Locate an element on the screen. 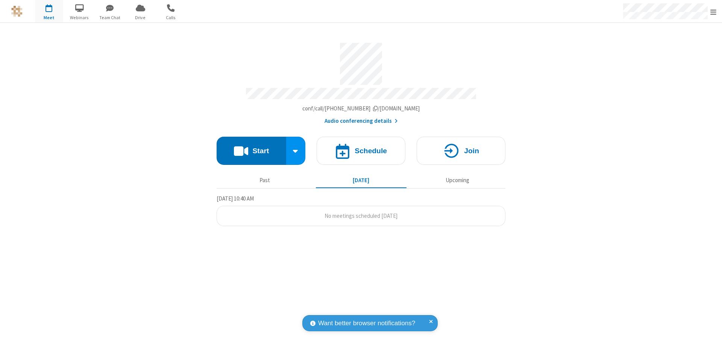 Image resolution: width=722 pixels, height=344 pixels. h4: Schedule is located at coordinates (371, 151).